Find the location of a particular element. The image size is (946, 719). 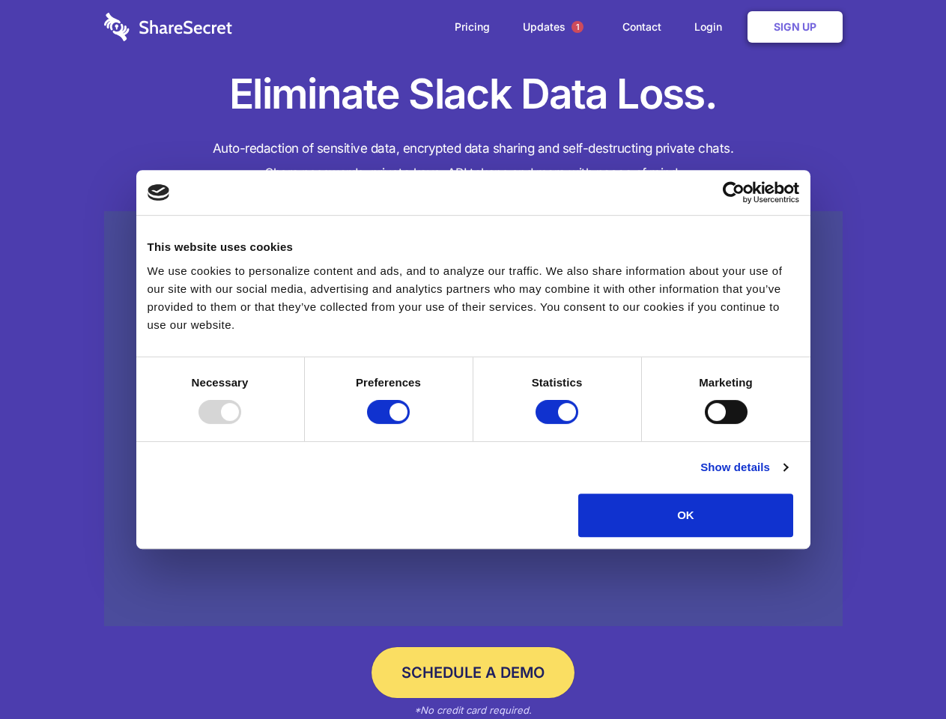

h1: Eliminate Slack Data Loss. is located at coordinates (473, 94).